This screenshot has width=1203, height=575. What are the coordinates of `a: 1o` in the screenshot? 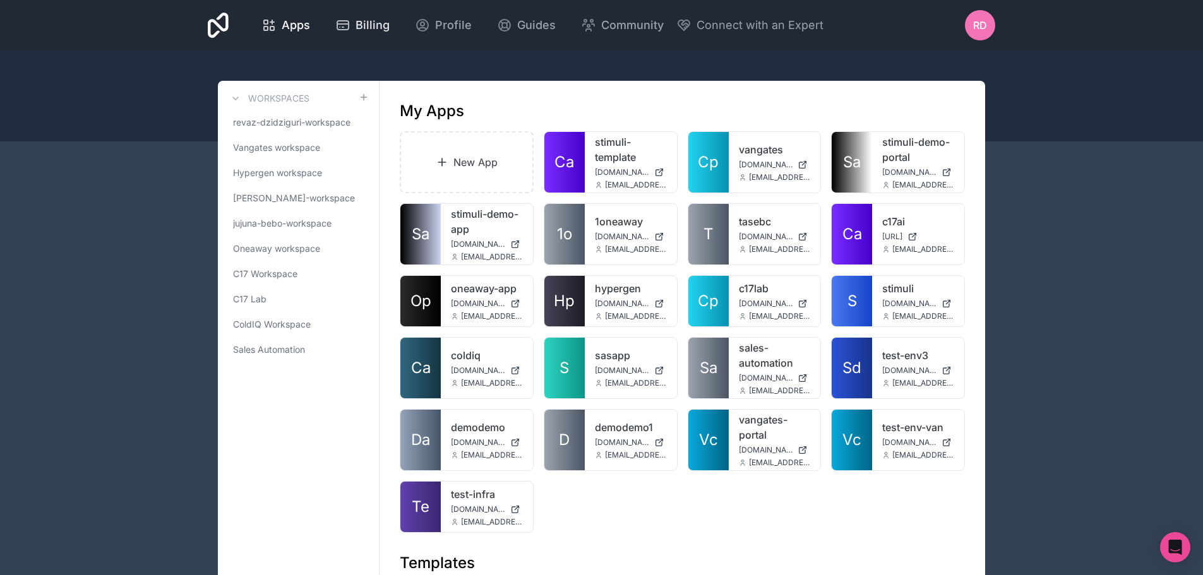 It's located at (565, 234).